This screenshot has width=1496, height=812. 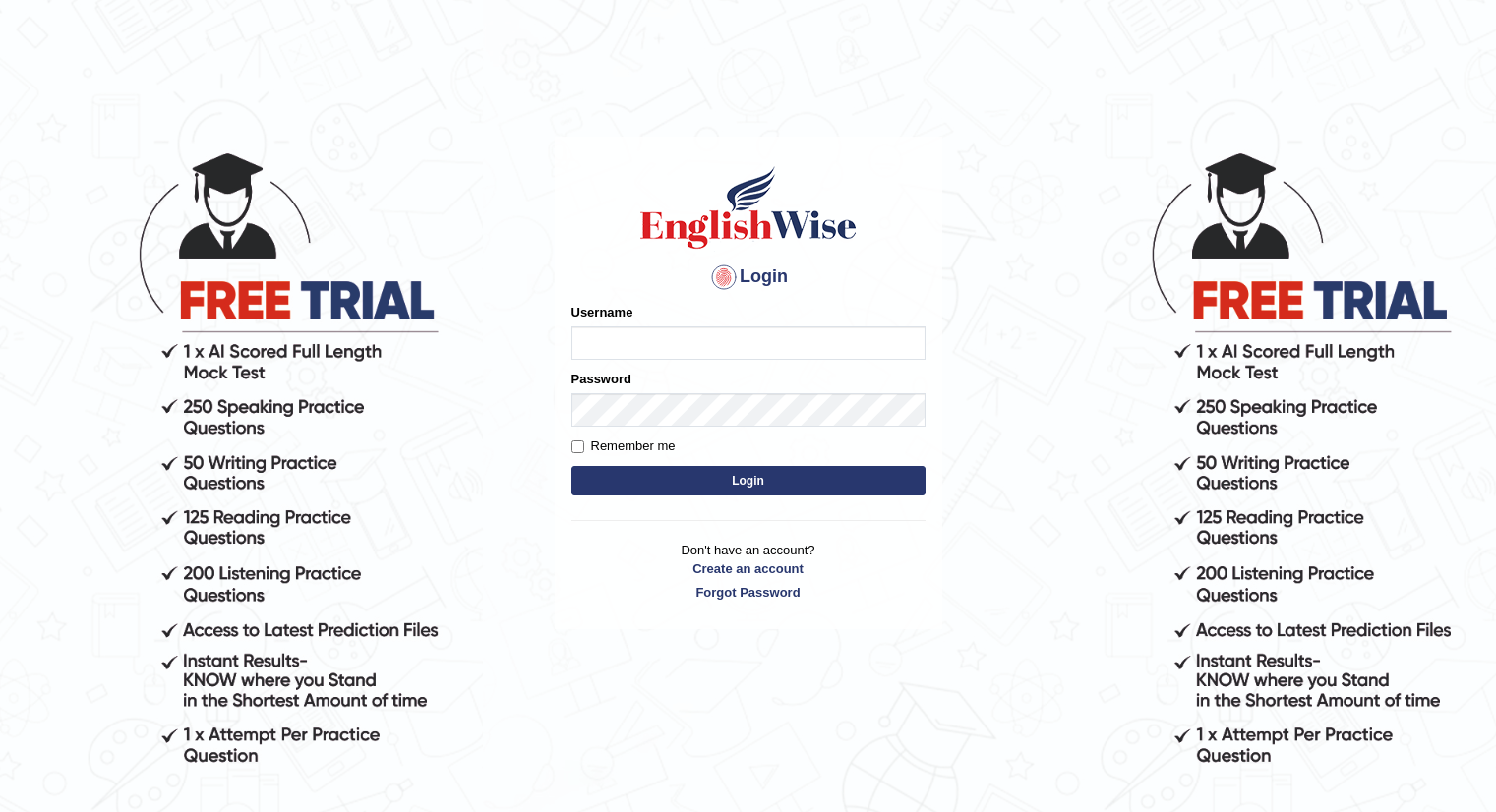 I want to click on p: Don't have an account?, so click(x=748, y=571).